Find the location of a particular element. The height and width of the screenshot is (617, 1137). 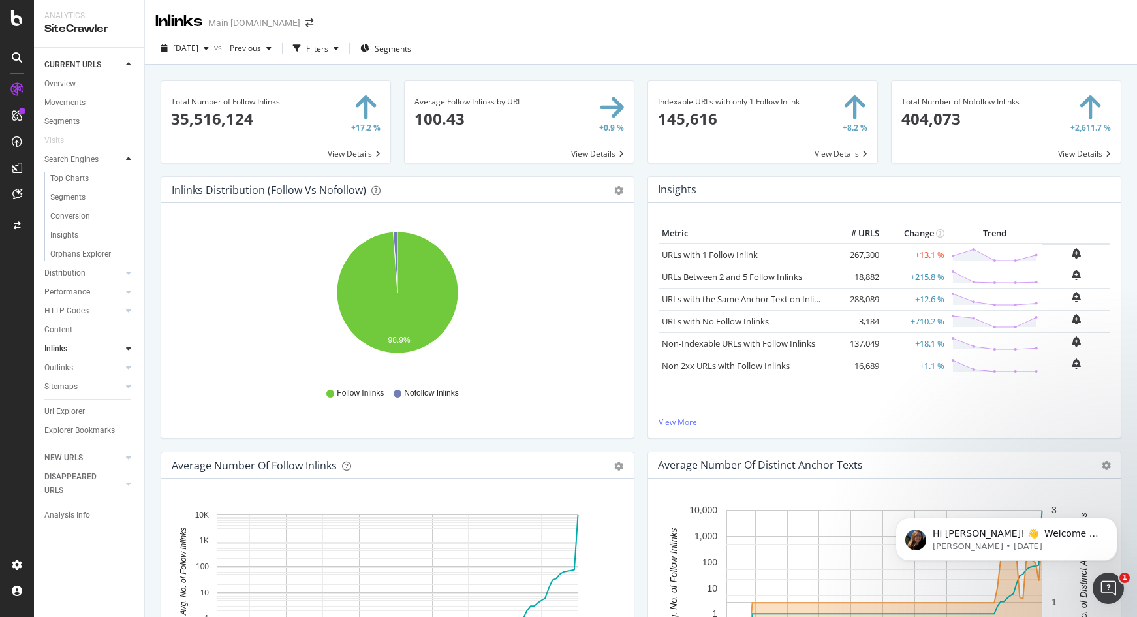

td: +1.1 % is located at coordinates (915, 365).